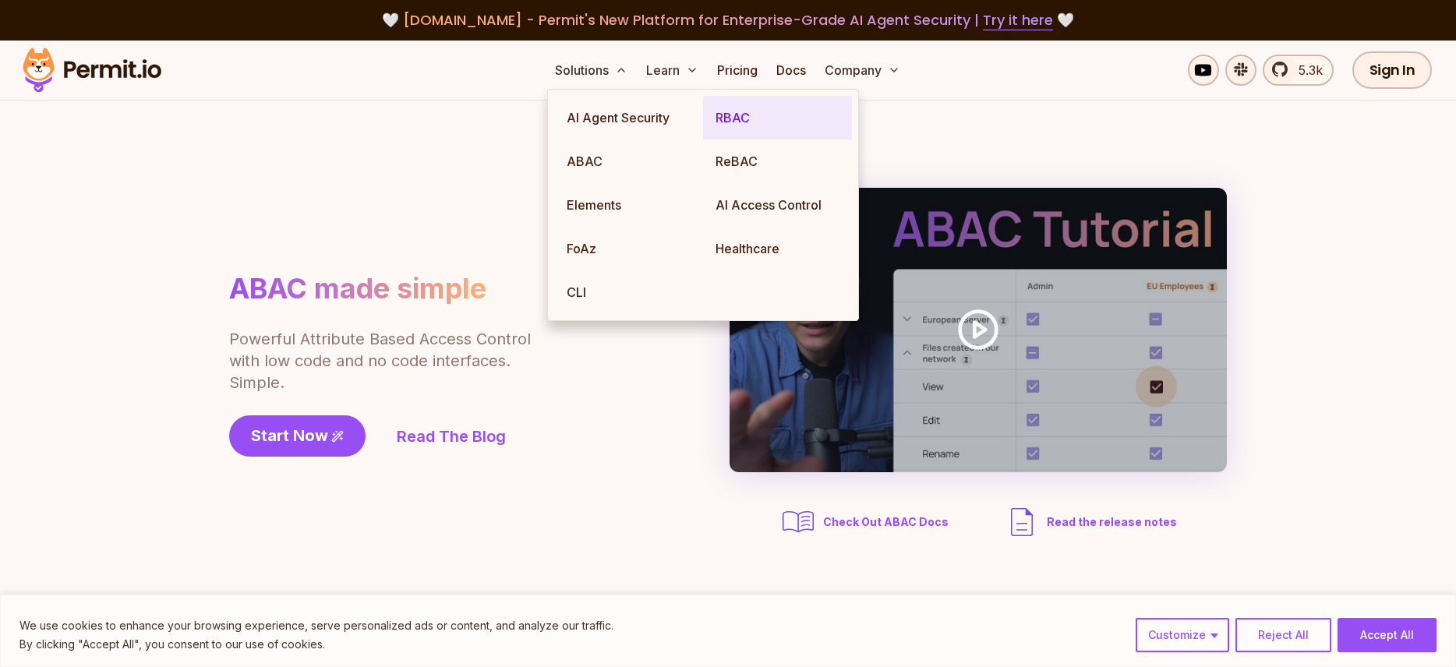 This screenshot has width=1456, height=667. What do you see at coordinates (791, 70) in the screenshot?
I see `a: Docs` at bounding box center [791, 70].